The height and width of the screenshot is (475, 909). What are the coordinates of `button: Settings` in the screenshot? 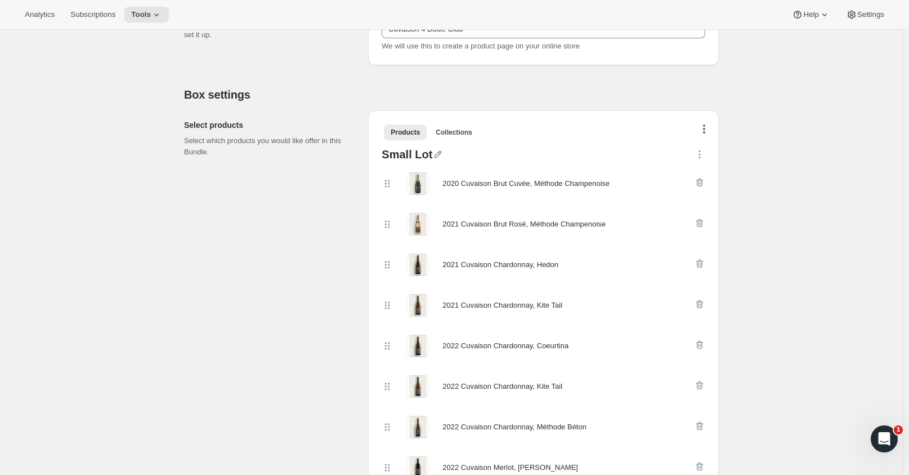 It's located at (866, 15).